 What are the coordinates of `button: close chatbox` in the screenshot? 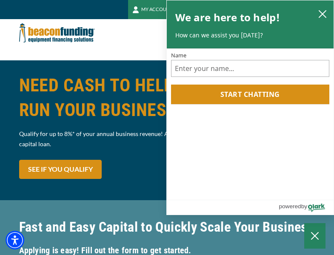 It's located at (322, 14).